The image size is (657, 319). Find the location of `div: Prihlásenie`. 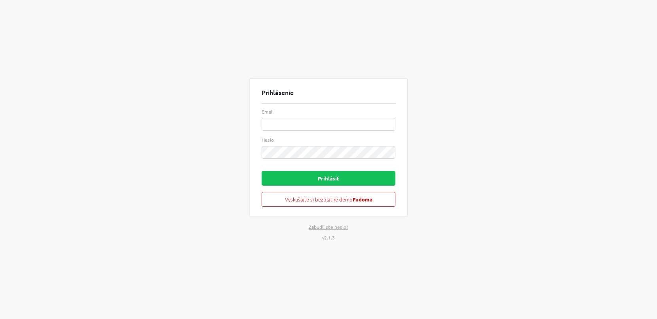

div: Prihlásenie is located at coordinates (328, 96).